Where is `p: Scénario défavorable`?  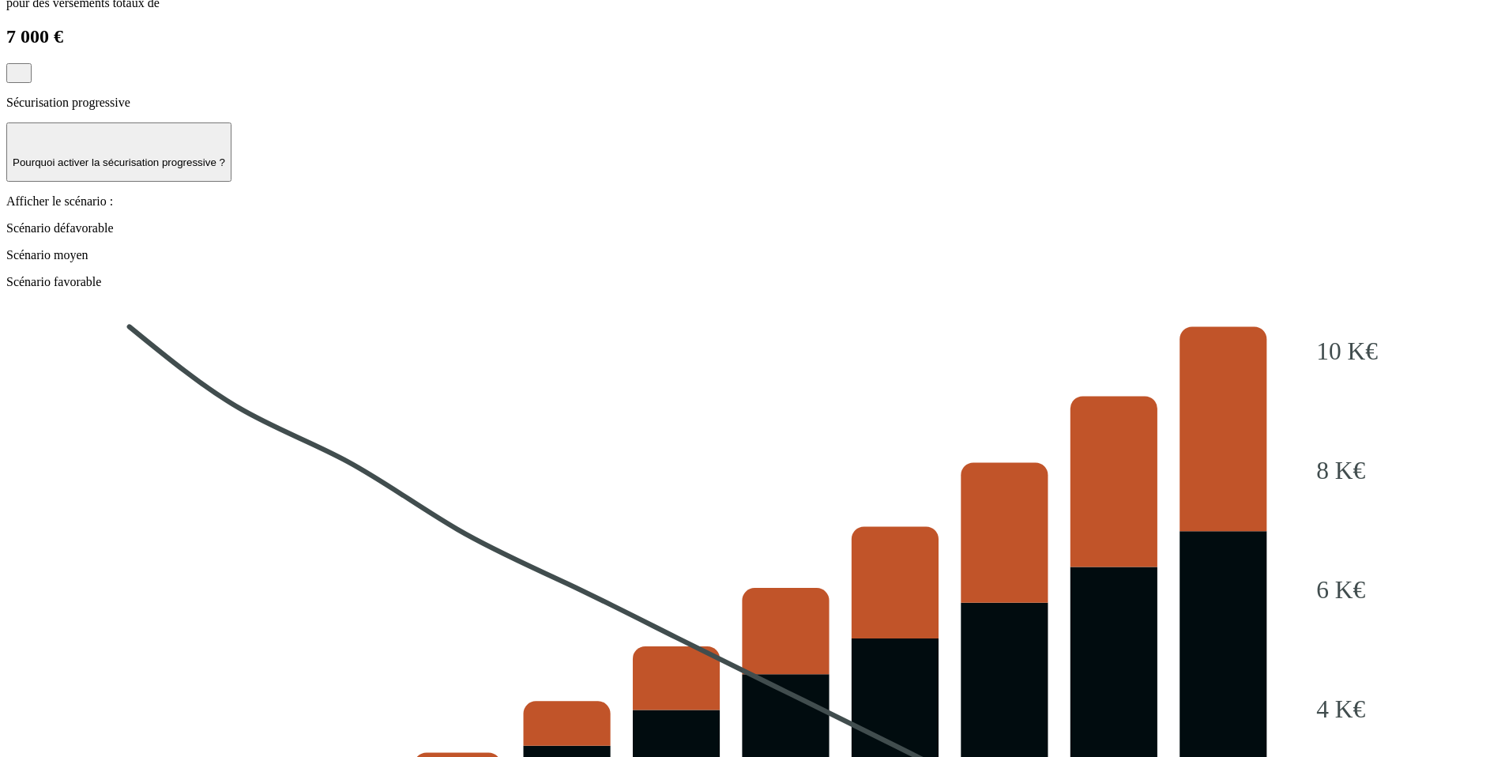
p: Scénario défavorable is located at coordinates (752, 228).